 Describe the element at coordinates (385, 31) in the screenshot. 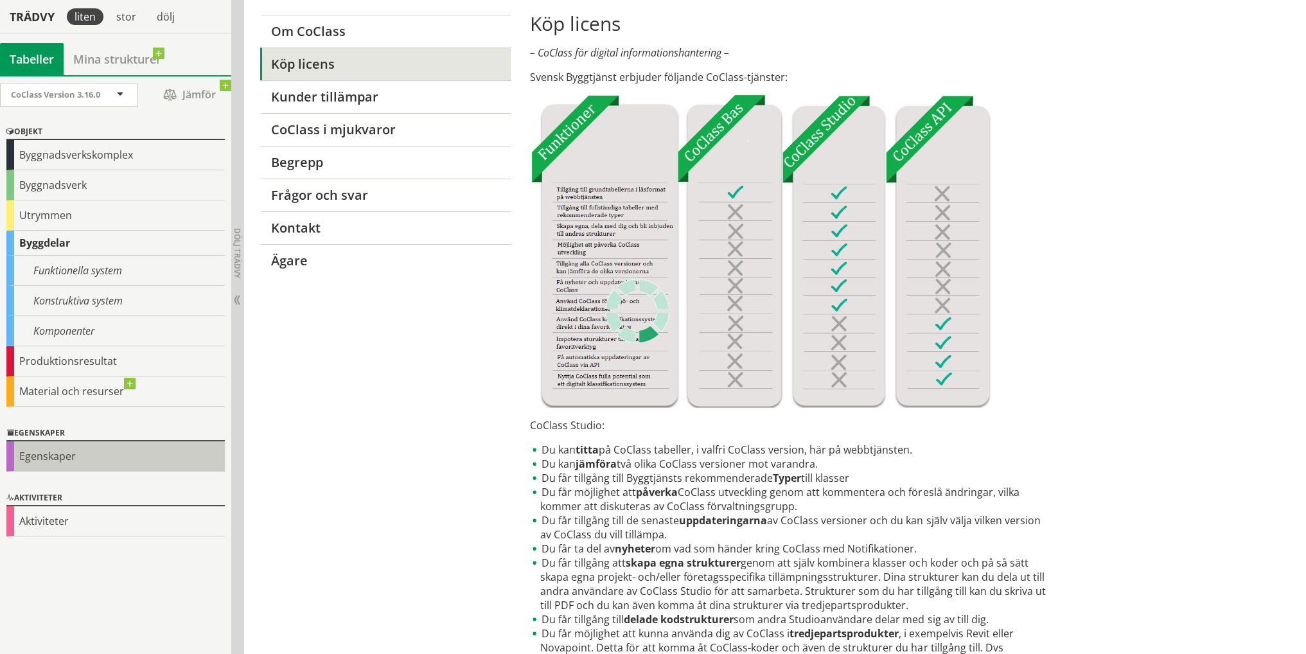

I see `a: Om CoClass` at that location.